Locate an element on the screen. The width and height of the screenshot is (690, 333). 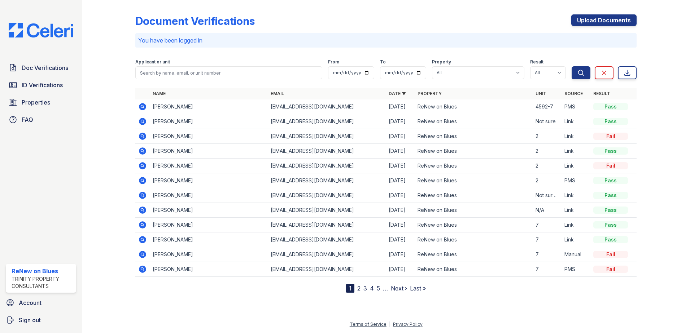
td: Not sure is located at coordinates (547, 122).